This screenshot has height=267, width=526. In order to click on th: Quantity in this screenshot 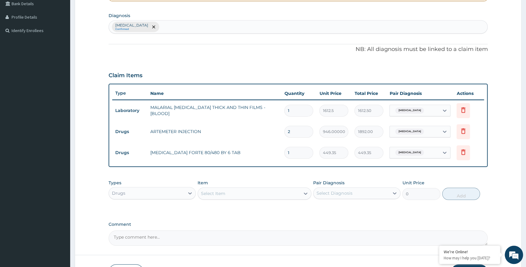, I will do `click(299, 93)`.